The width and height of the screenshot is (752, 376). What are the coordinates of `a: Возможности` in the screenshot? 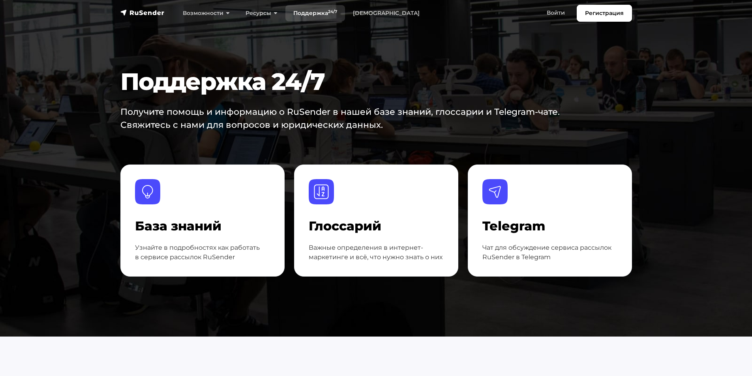 It's located at (206, 13).